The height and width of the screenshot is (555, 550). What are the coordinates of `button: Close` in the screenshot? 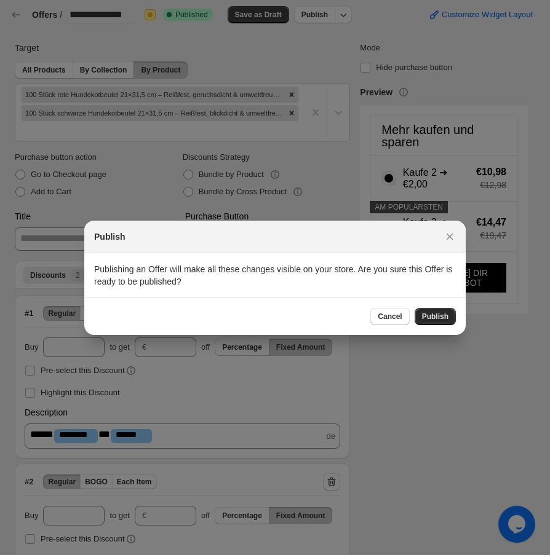 It's located at (449, 237).